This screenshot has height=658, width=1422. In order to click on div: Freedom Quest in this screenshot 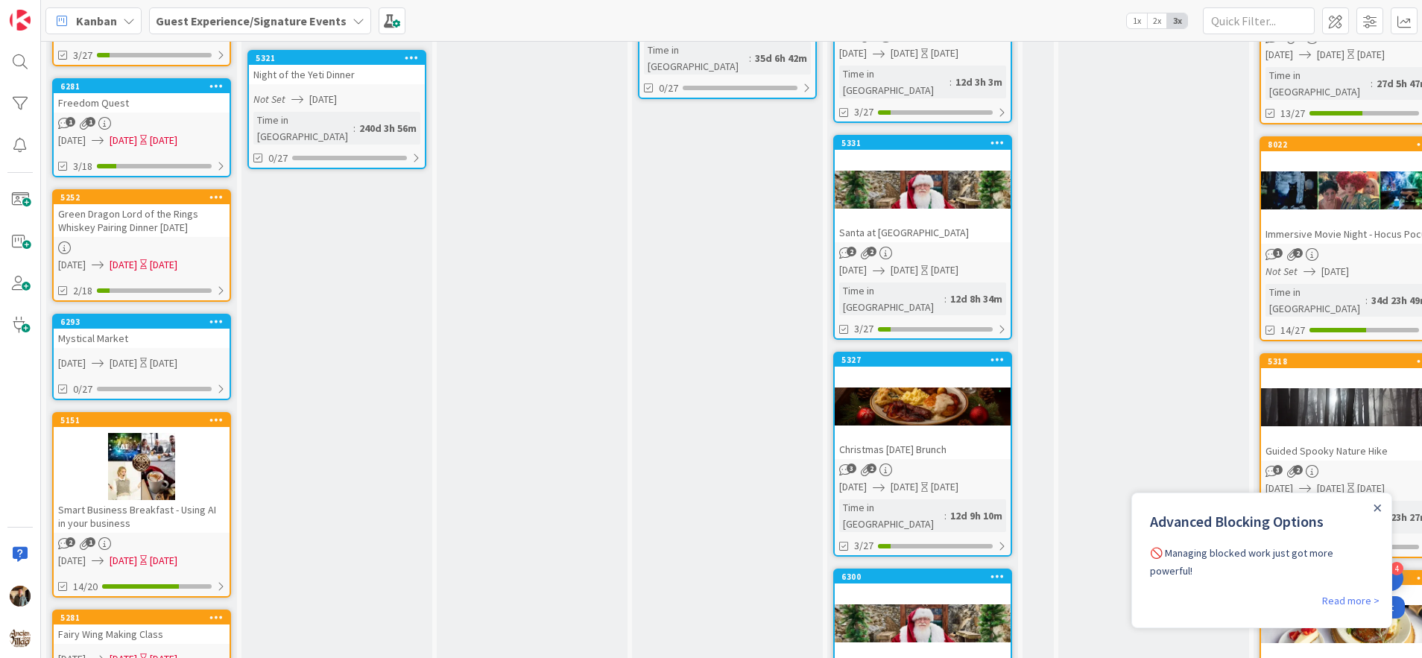, I will do `click(142, 103)`.